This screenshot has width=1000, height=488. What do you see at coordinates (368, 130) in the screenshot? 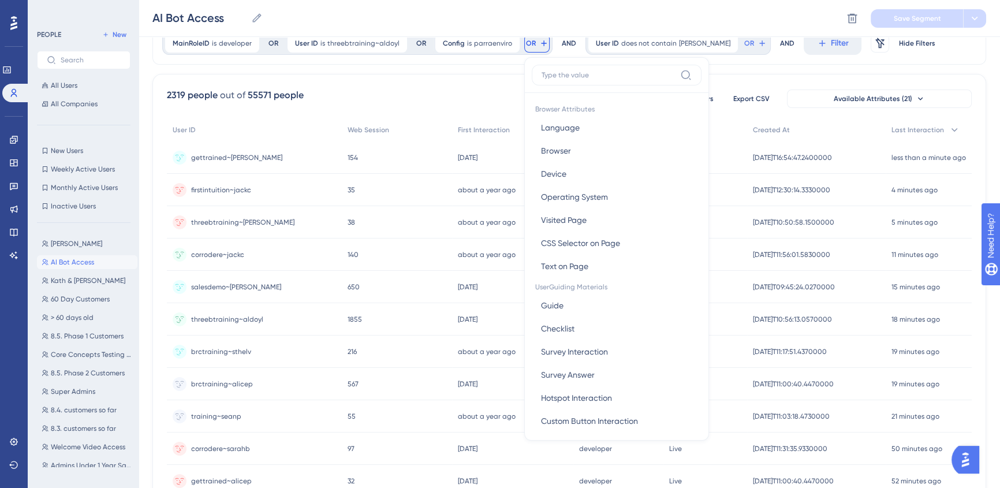
I see `span: Web Session` at bounding box center [368, 130].